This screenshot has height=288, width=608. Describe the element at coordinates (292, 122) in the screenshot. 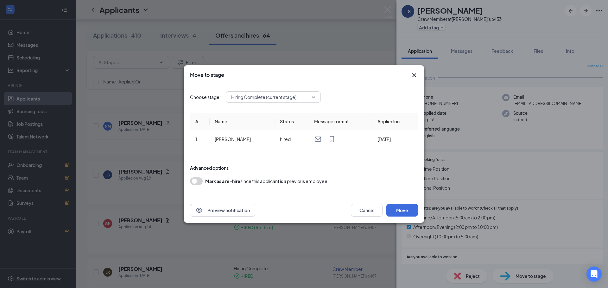

I see `th: Status` at that location.